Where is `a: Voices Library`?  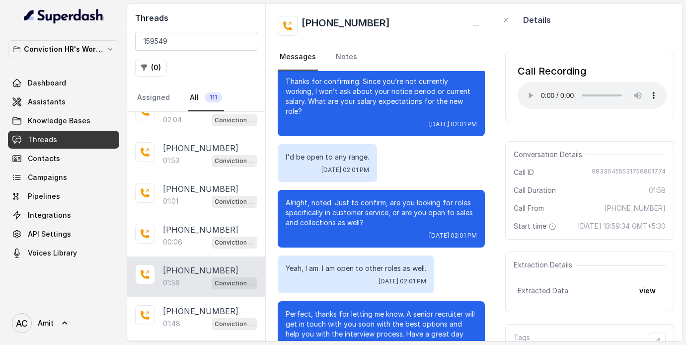 a: Voices Library is located at coordinates (64, 253).